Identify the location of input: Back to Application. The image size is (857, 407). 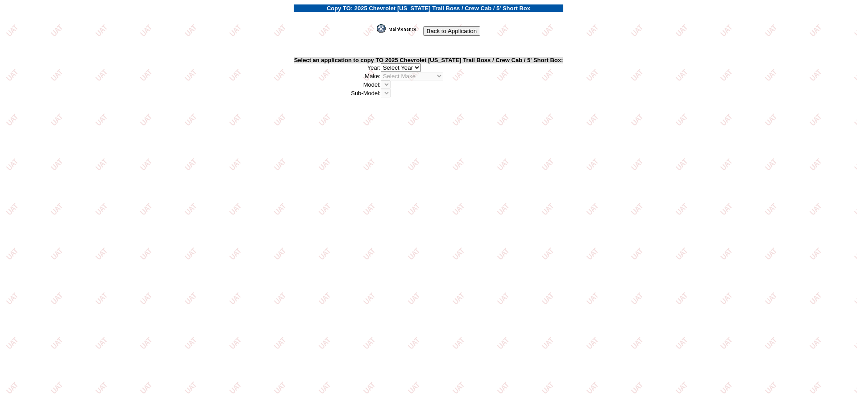
(452, 31).